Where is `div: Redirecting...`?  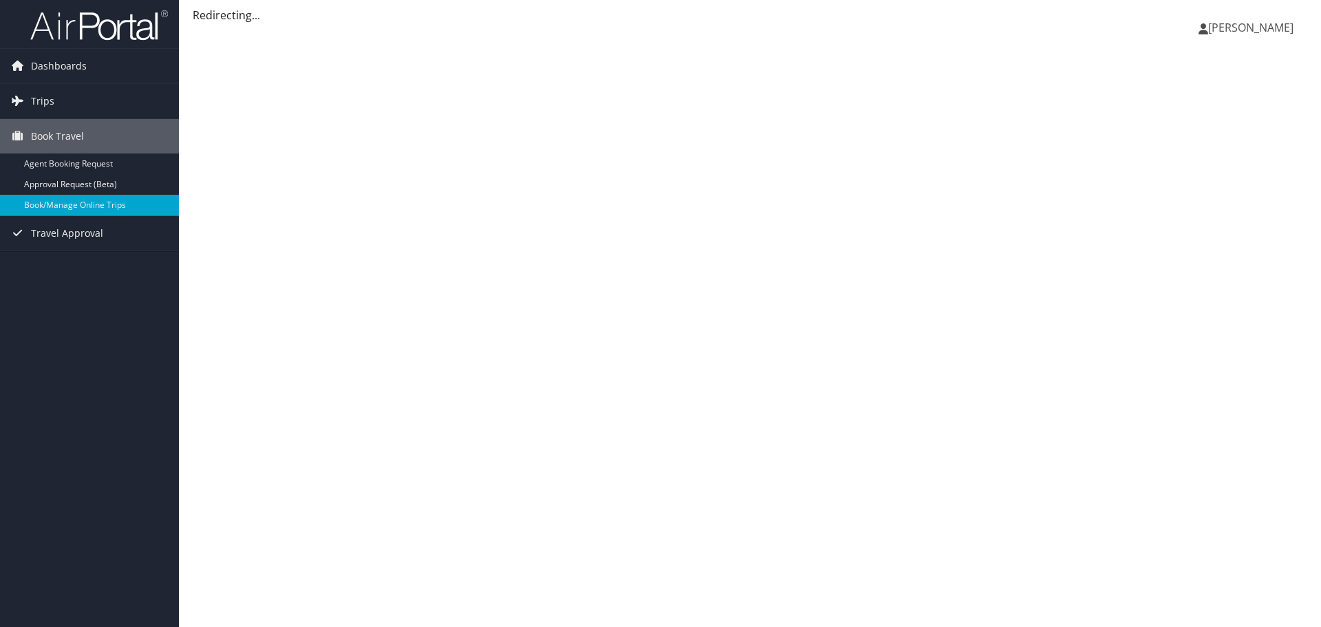 div: Redirecting... is located at coordinates (750, 15).